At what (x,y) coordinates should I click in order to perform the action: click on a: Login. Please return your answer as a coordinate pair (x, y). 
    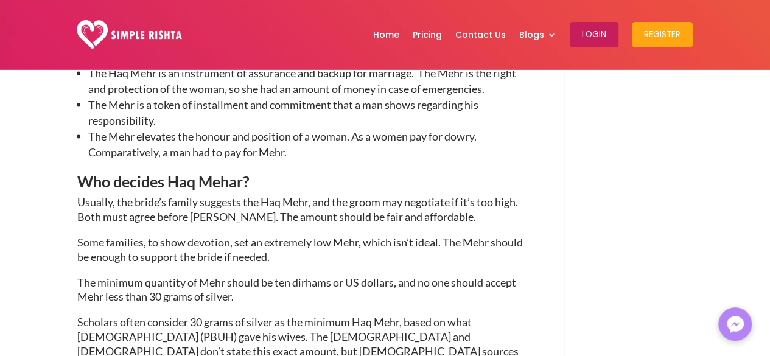
    Looking at the image, I should click on (594, 35).